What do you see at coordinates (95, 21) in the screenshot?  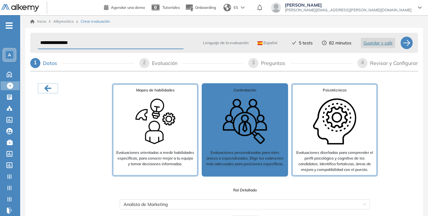 I see `span: Crear evaluación` at bounding box center [95, 21].